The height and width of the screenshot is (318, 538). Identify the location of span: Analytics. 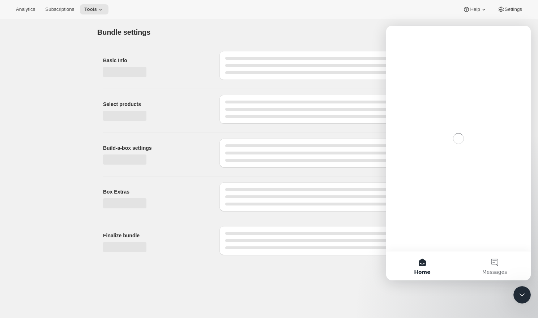
(25, 9).